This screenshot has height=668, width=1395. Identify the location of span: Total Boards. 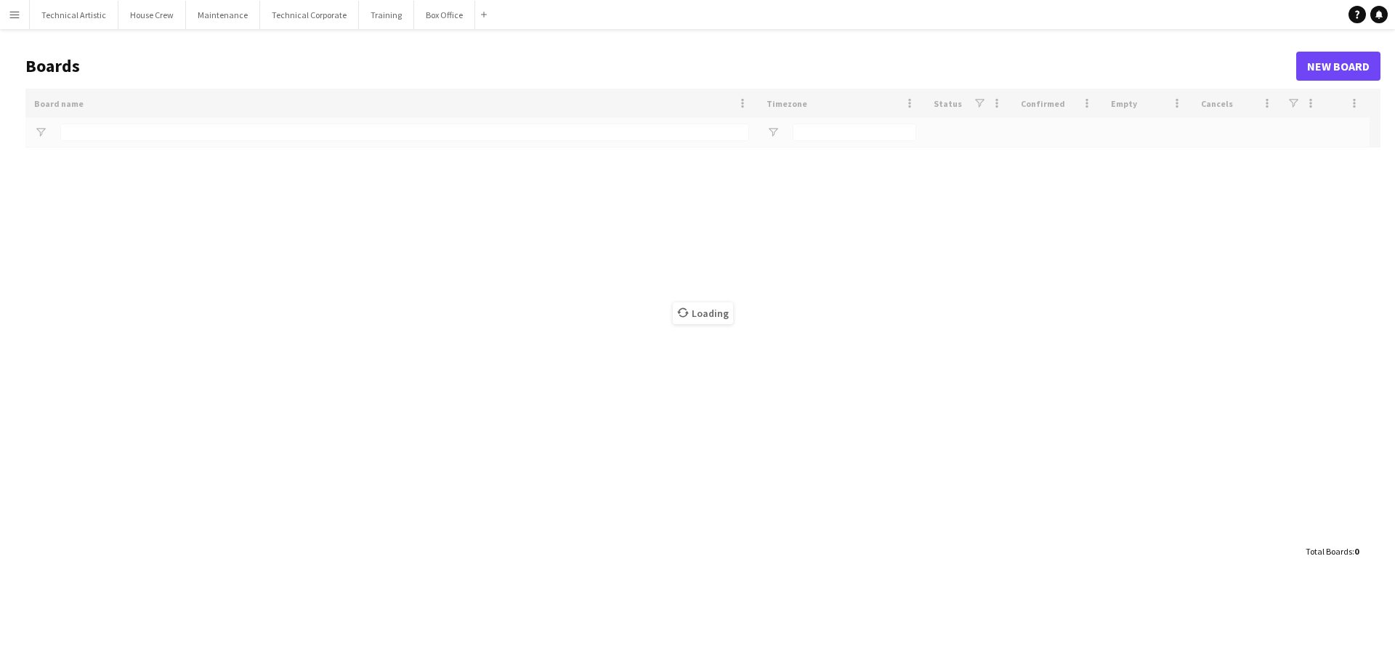
(1329, 551).